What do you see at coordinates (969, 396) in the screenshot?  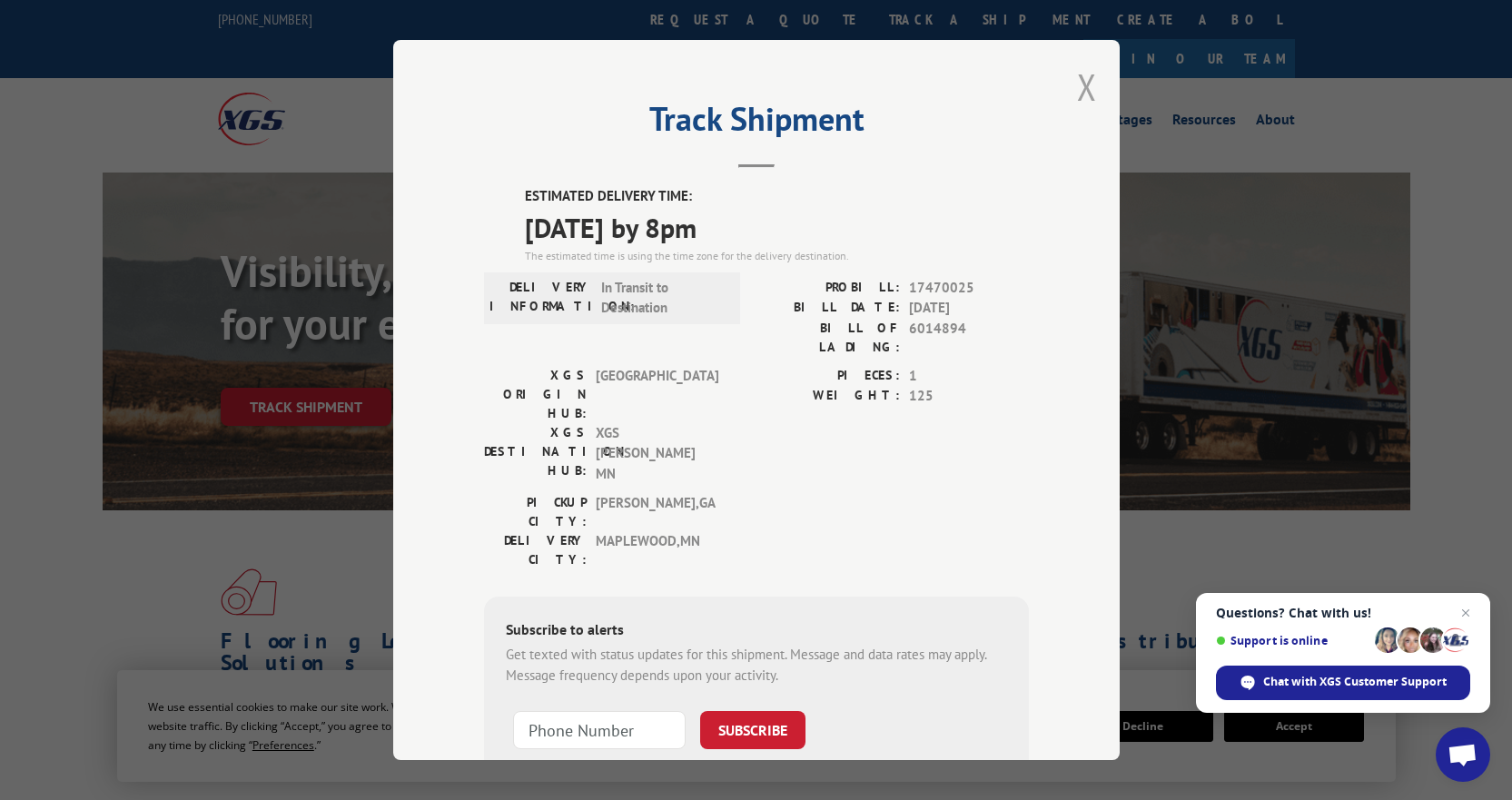 I see `span: 125` at bounding box center [969, 396].